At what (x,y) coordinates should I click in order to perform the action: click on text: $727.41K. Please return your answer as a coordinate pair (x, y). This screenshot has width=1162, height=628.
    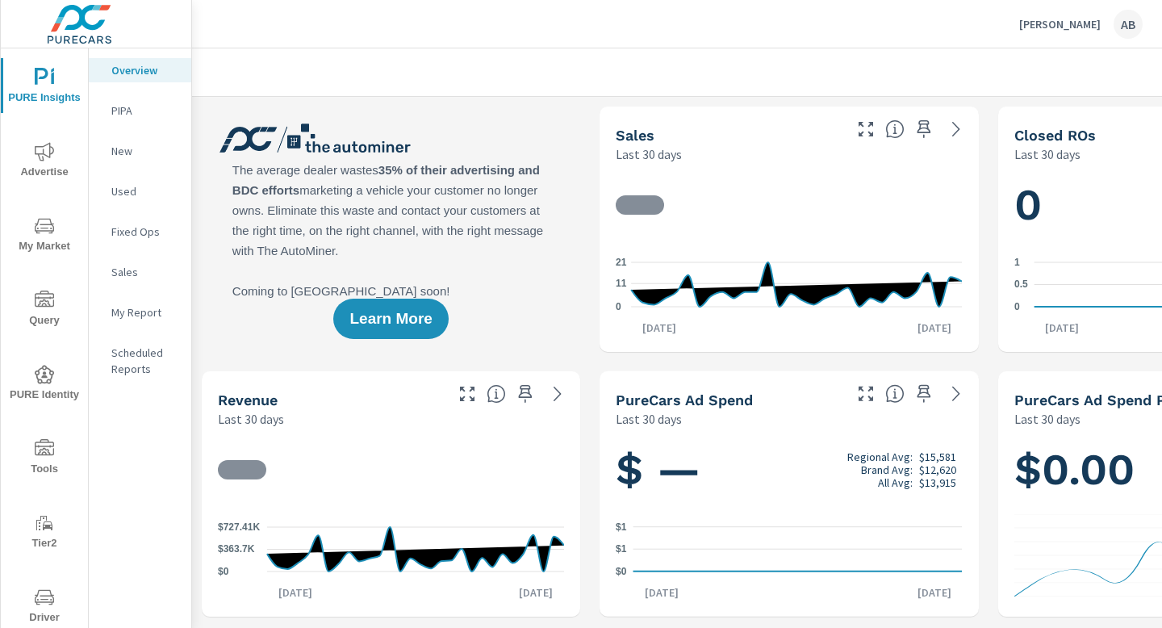
    Looking at the image, I should click on (239, 527).